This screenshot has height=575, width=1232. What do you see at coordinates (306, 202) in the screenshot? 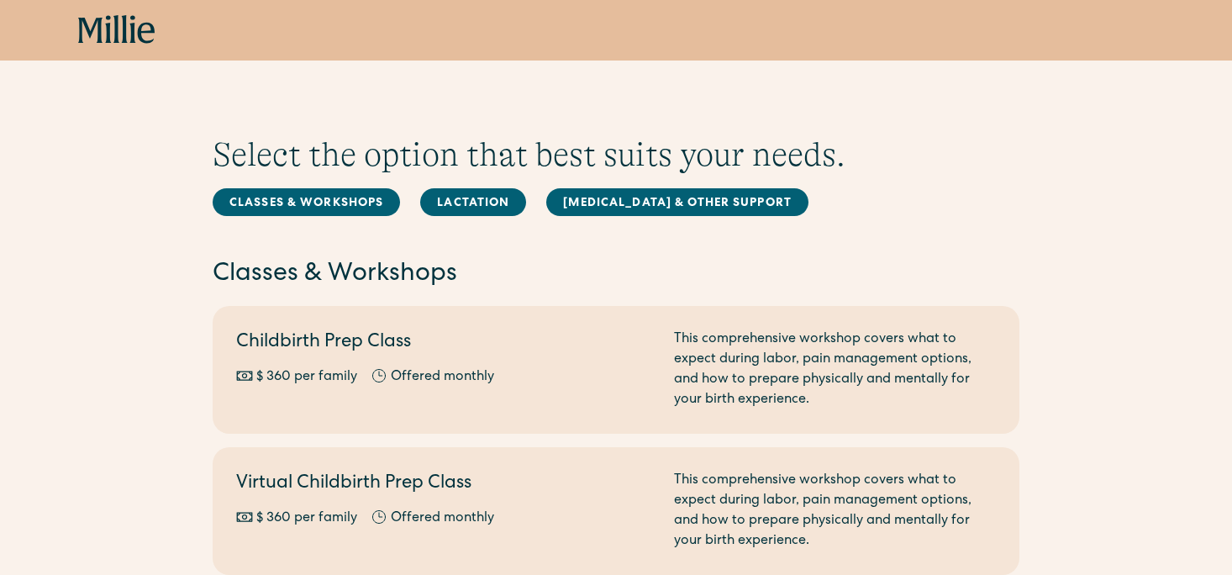
I see `a: Classes & Workshops` at bounding box center [306, 202].